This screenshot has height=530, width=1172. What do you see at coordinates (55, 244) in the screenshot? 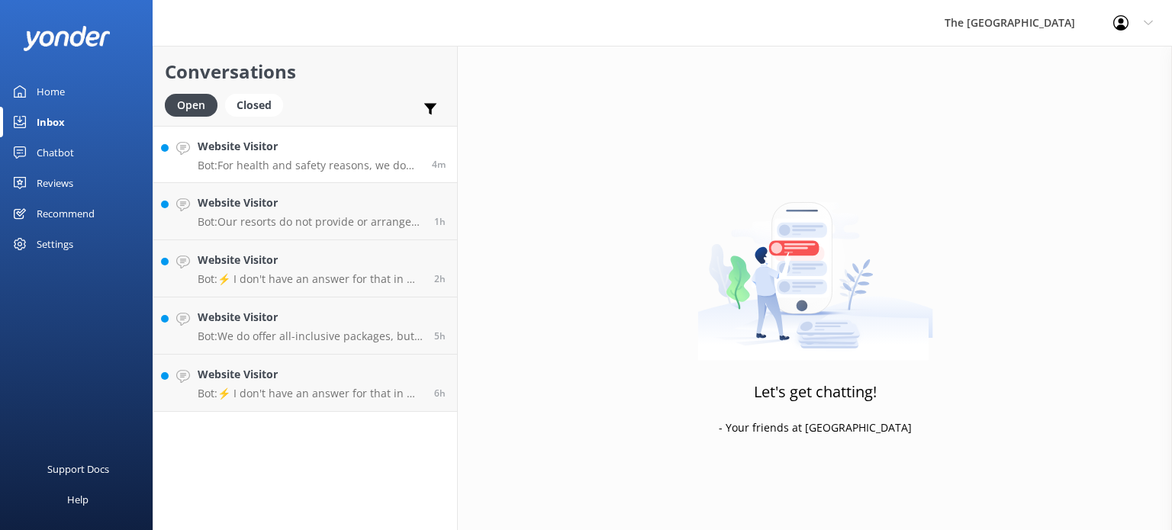
I see `div: Settings` at bounding box center [55, 244].